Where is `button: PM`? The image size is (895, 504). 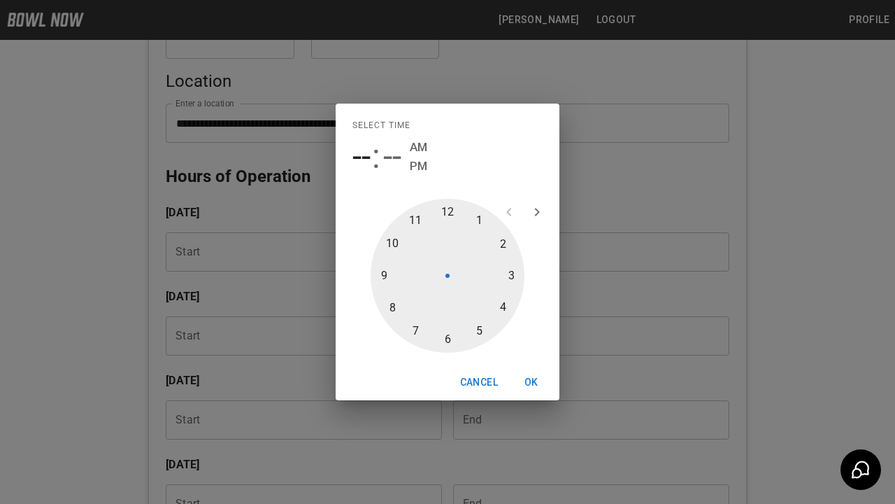
button: PM is located at coordinates (418, 166).